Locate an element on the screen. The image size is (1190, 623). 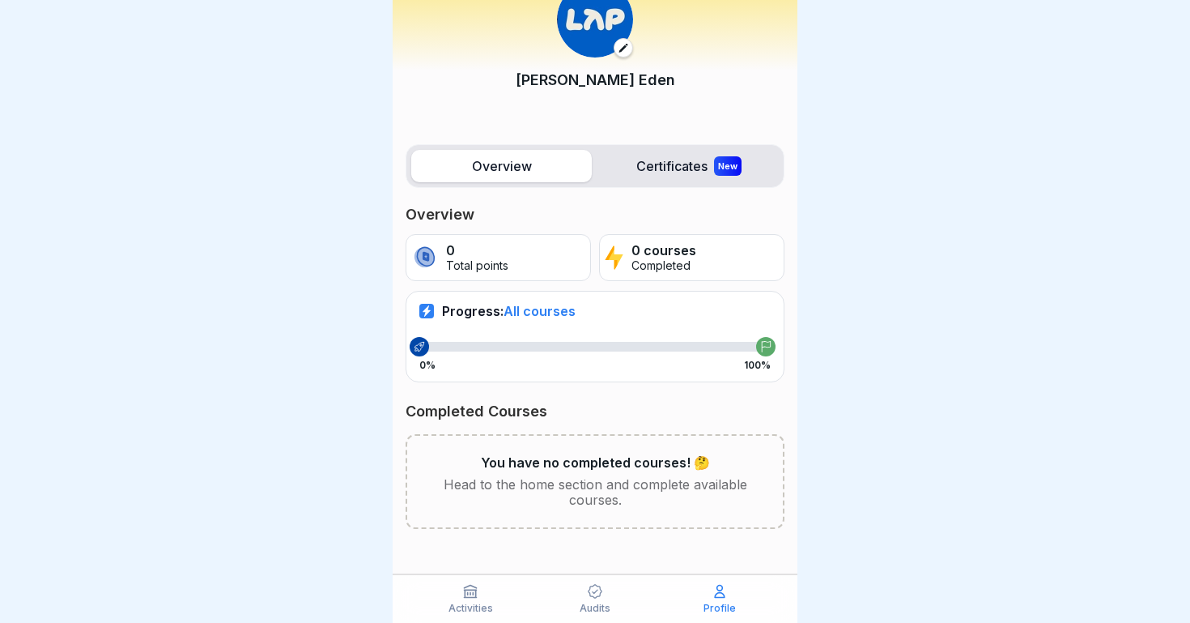
label: Certificates is located at coordinates (688, 166).